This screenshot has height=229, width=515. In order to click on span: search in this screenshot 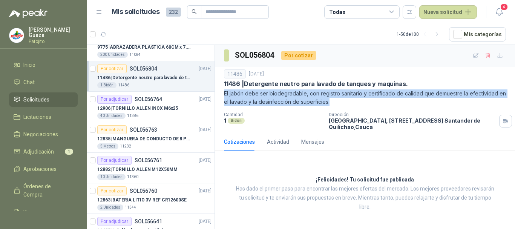, I will do `click(194, 12)`.